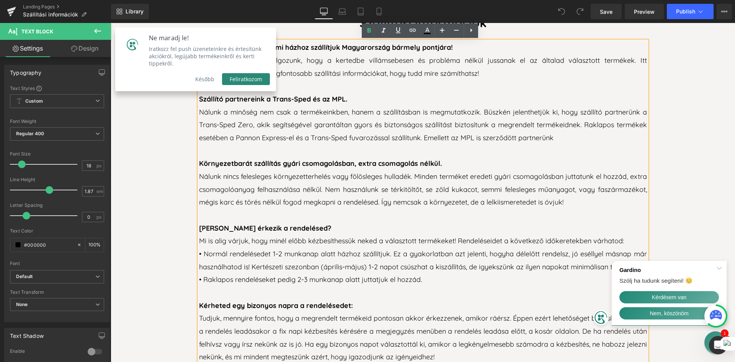 The width and height of the screenshot is (735, 362). I want to click on button: Később, so click(94, 56).